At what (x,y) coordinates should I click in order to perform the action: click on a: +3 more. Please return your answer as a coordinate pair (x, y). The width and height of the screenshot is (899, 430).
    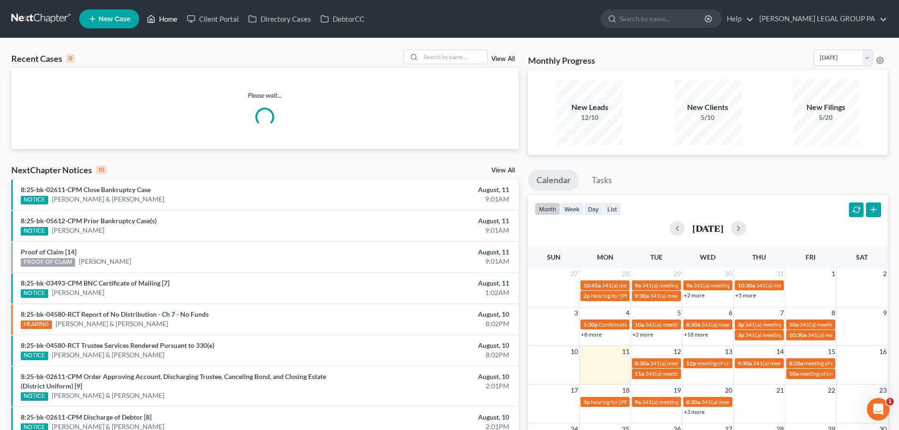
    Looking at the image, I should click on (694, 411).